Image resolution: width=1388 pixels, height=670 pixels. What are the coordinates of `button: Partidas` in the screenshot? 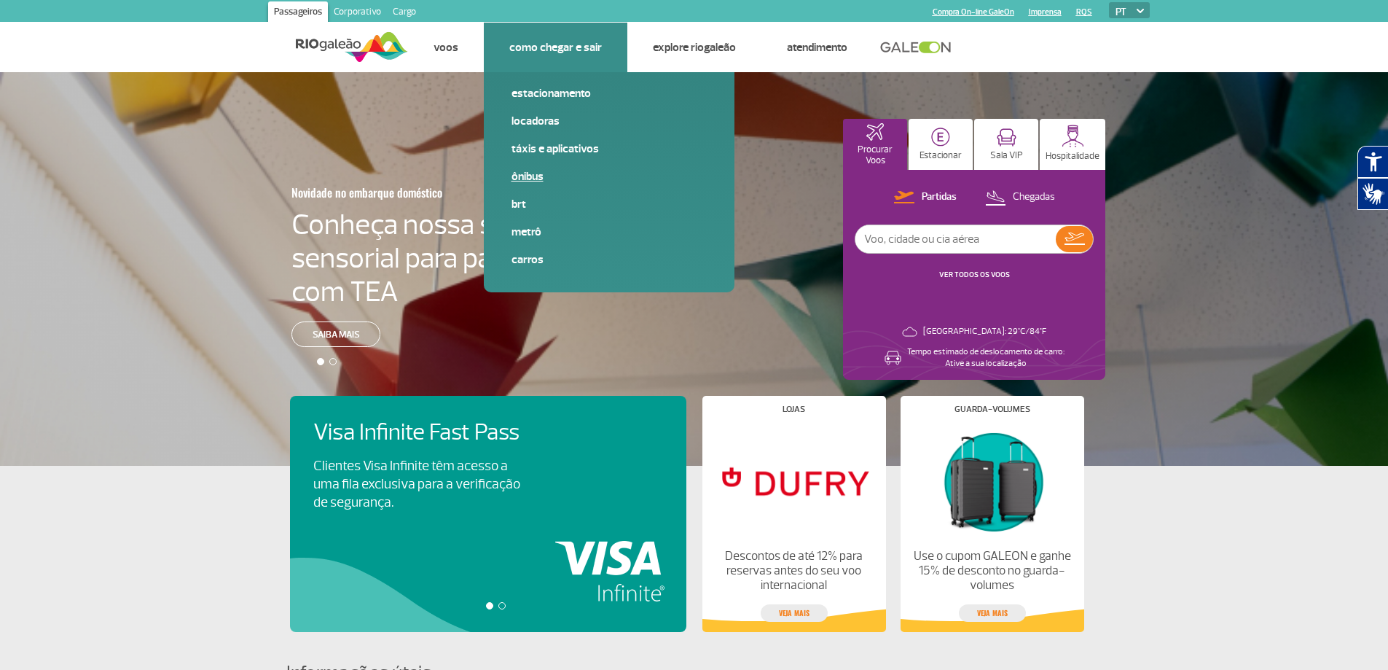 It's located at (925, 197).